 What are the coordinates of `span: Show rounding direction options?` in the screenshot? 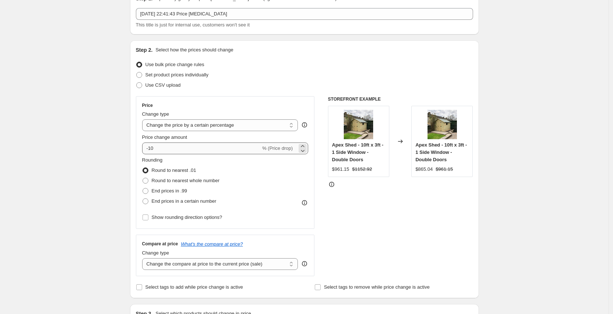 It's located at (187, 217).